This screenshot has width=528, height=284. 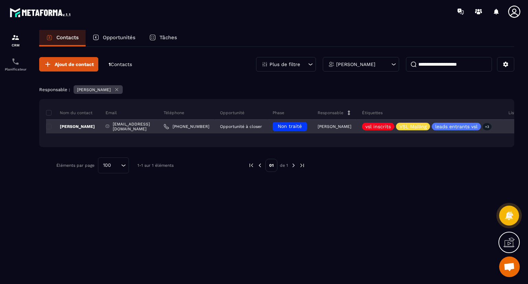 I want to click on img: scheduler, so click(x=15, y=62).